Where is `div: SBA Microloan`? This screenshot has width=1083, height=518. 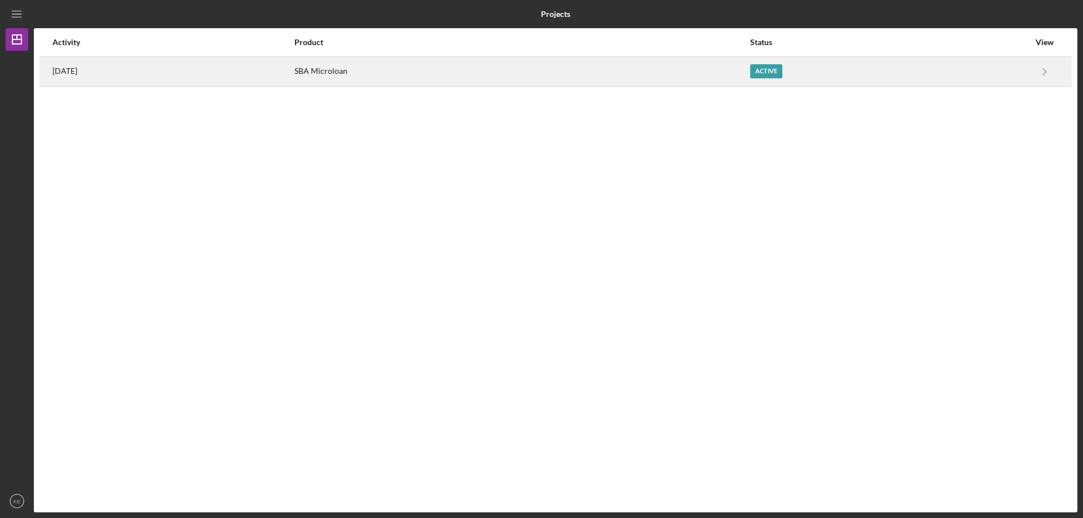
div: SBA Microloan is located at coordinates (522, 72).